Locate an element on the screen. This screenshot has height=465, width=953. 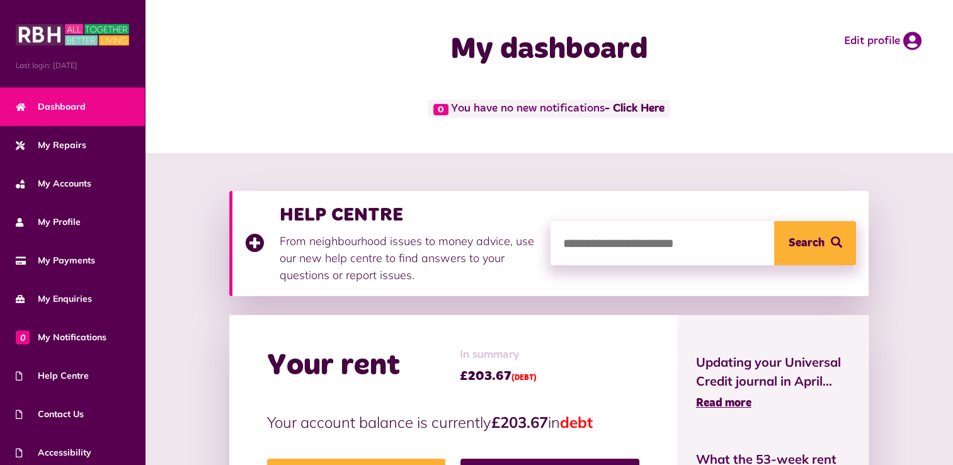
span: £203.67 is located at coordinates (498, 376).